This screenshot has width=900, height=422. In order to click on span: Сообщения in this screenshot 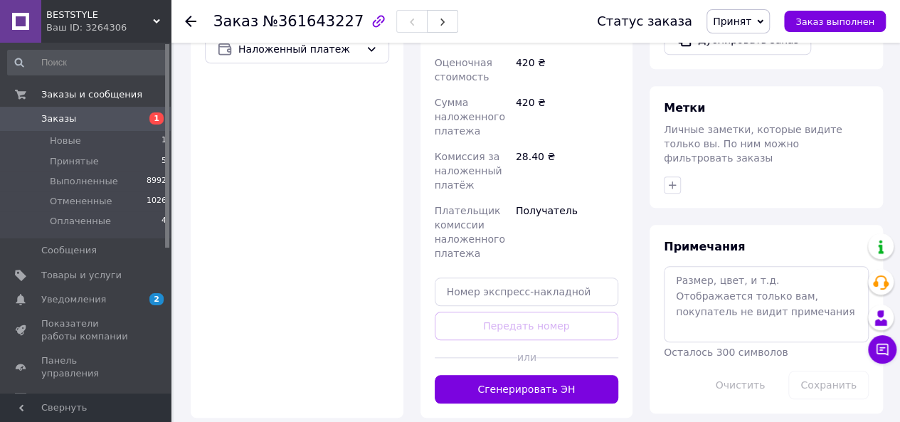, I will do `click(69, 251)`.